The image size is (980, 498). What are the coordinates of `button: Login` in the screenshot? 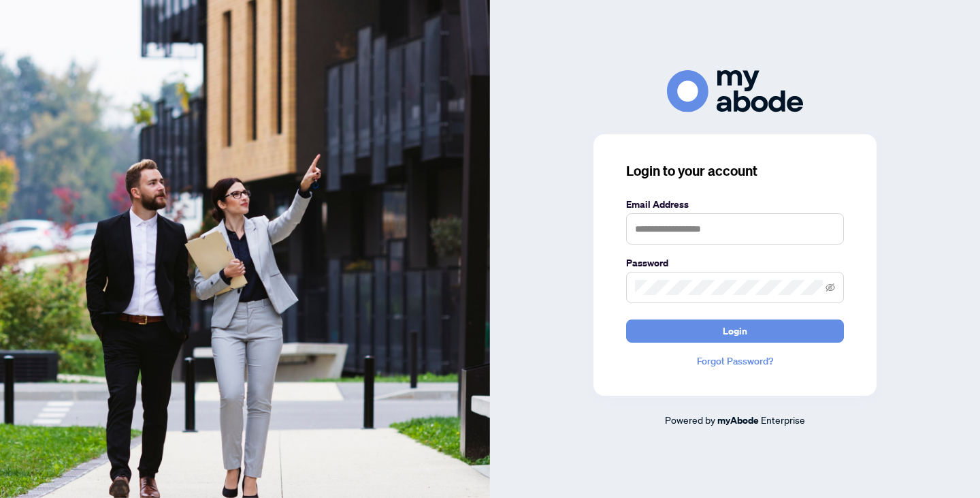 It's located at (735, 331).